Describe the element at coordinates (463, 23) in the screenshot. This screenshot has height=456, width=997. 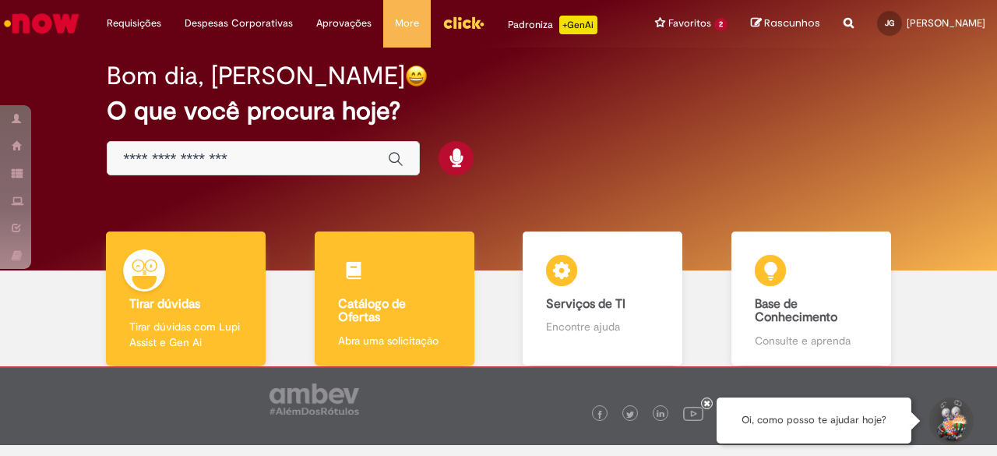
I see `img: click_logo_yellow_360x200.png` at that location.